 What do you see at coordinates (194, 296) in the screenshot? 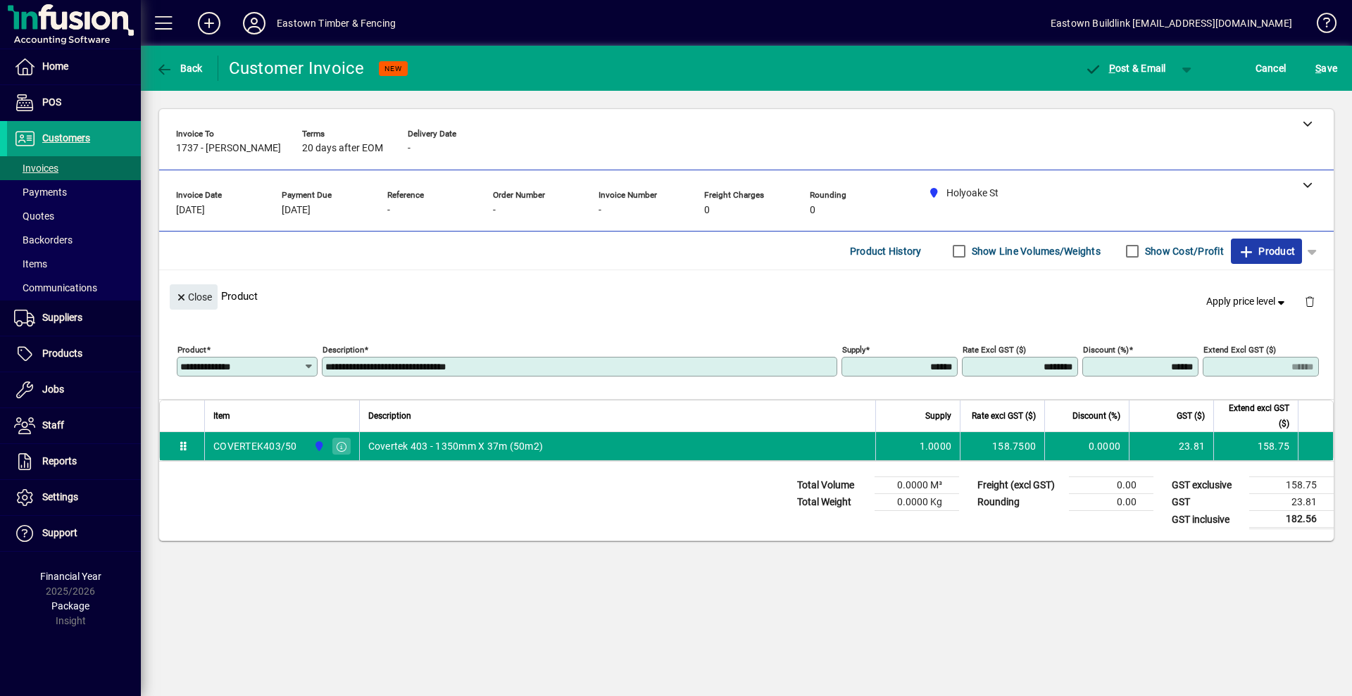
I see `app-page-header-button: Close` at bounding box center [194, 296].